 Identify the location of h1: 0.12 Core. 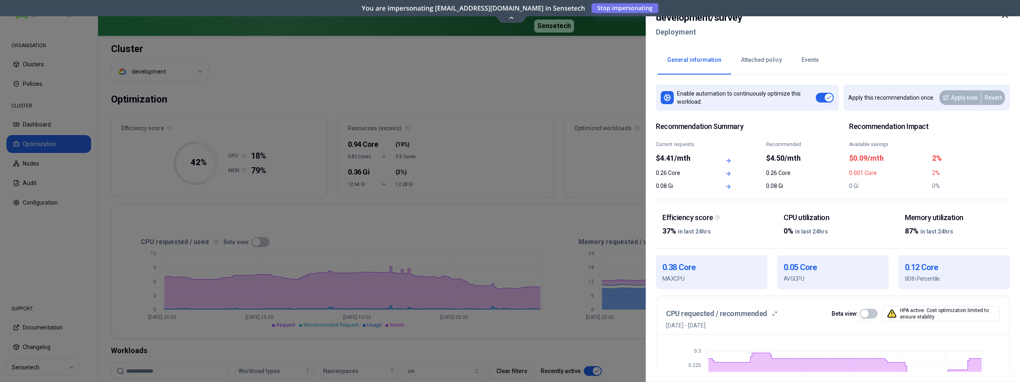
(954, 267).